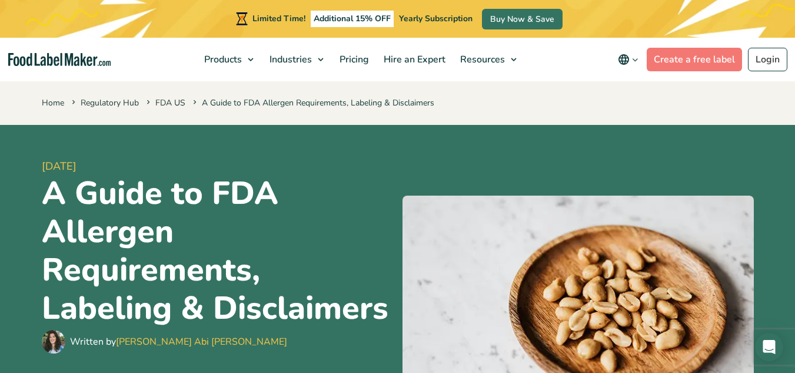  What do you see at coordinates (290, 59) in the screenshot?
I see `span: Industries` at bounding box center [290, 59].